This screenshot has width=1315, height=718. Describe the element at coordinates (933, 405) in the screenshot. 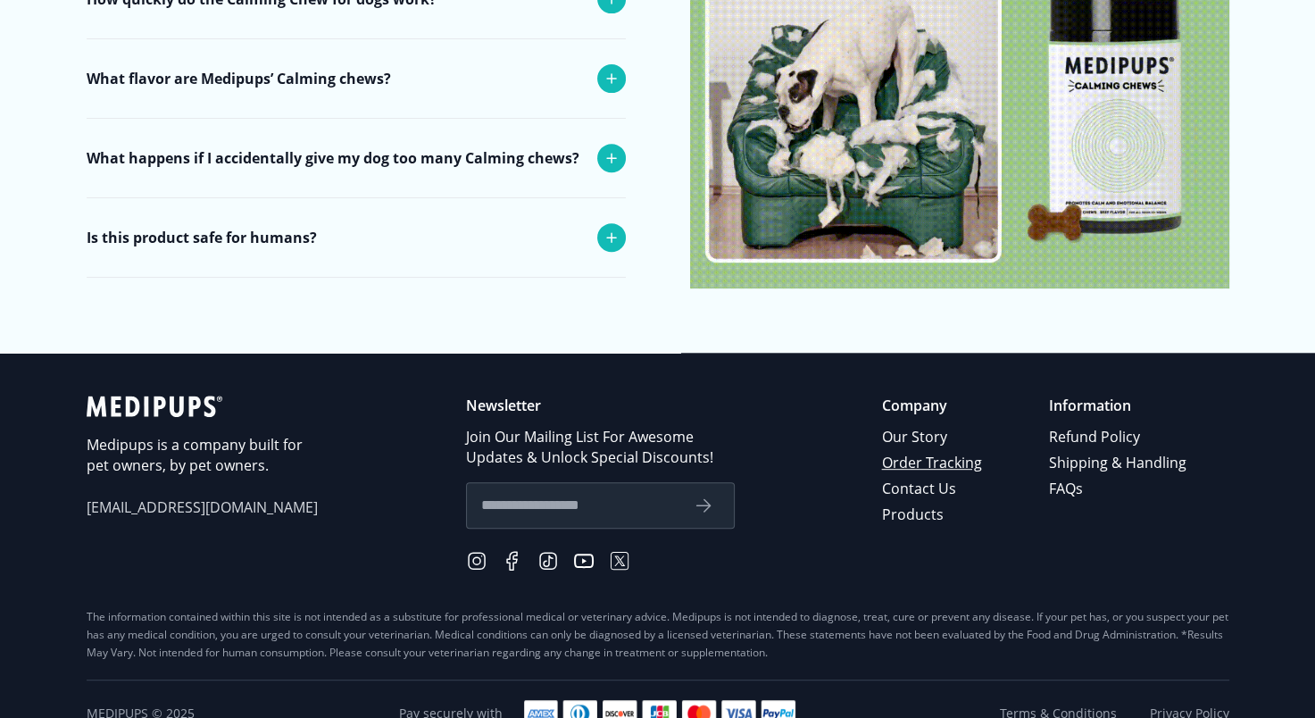

I see `p: Company` at that location.